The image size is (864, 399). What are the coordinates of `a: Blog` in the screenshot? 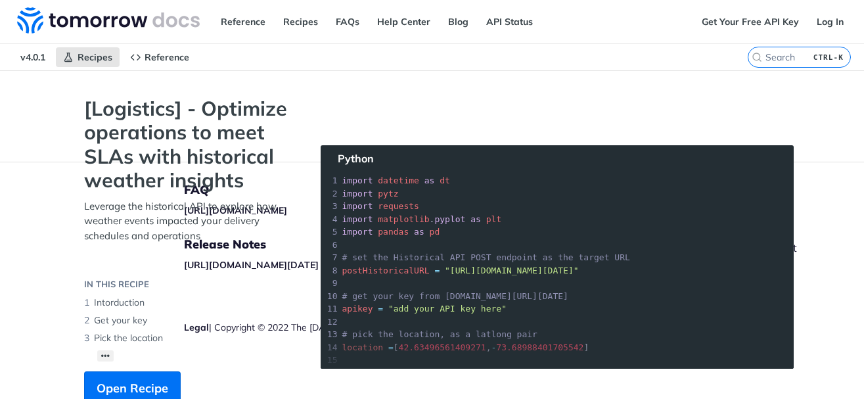 It's located at (458, 22).